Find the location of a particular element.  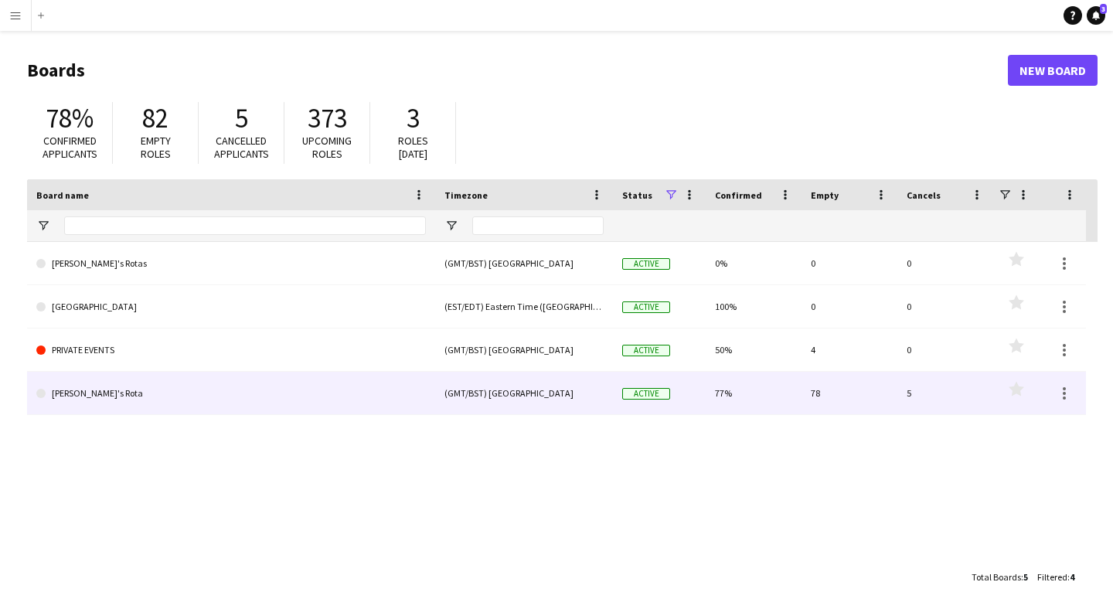

span: Board name is located at coordinates (63, 195).